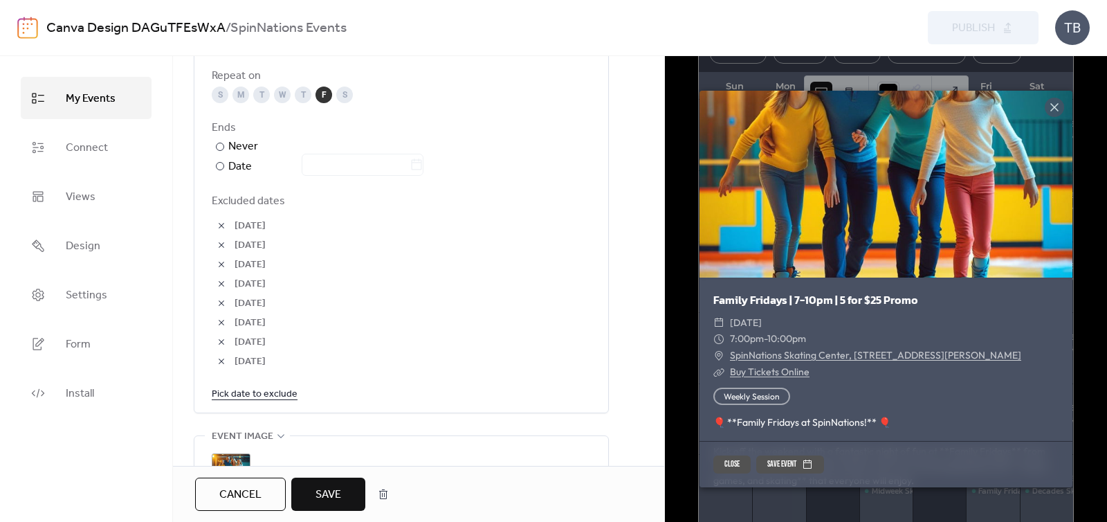 The width and height of the screenshot is (1107, 522). Describe the element at coordinates (244, 147) in the screenshot. I see `div: Never` at that location.